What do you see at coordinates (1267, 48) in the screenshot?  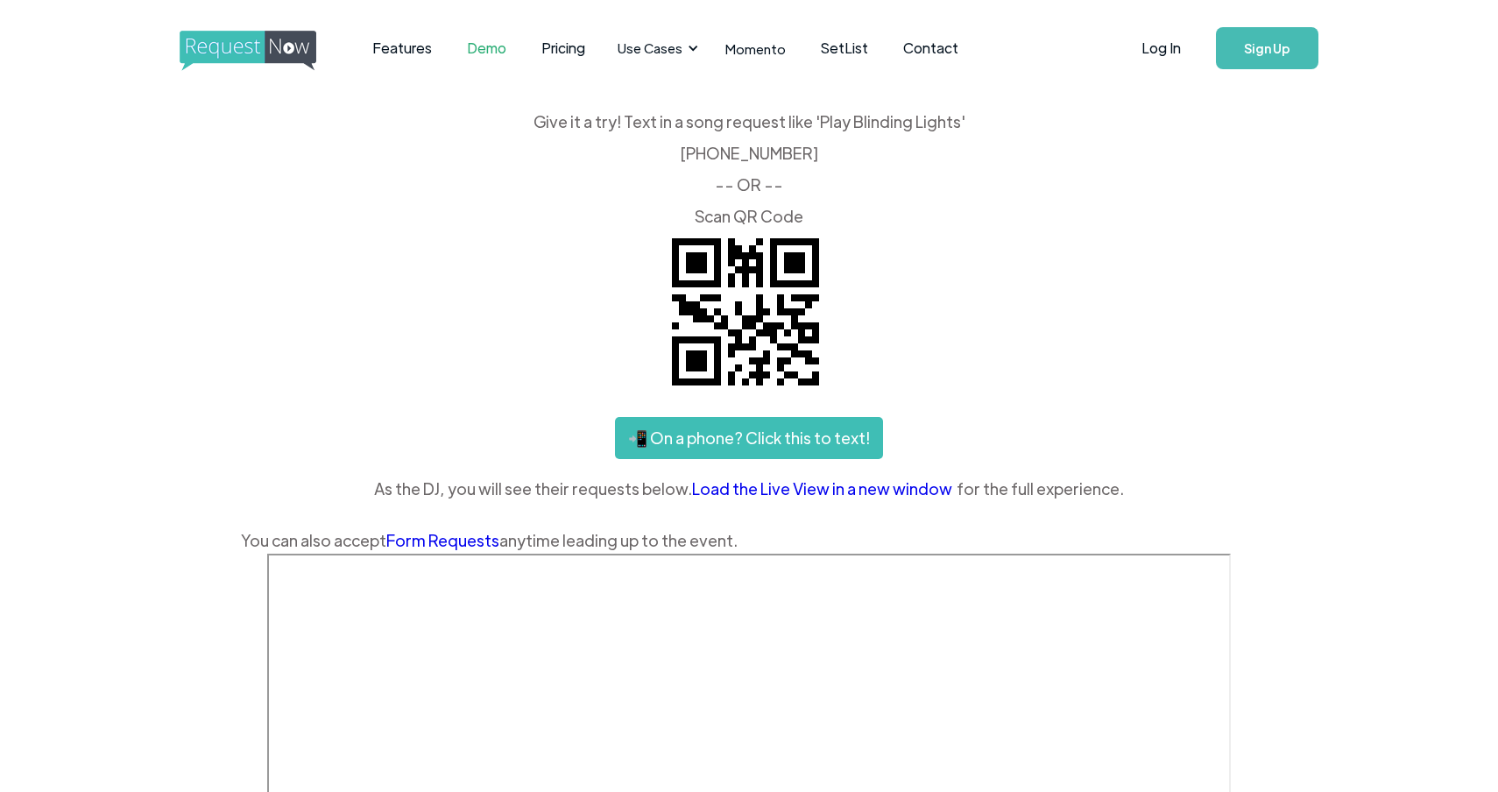 I see `a: Sign Up` at bounding box center [1267, 48].